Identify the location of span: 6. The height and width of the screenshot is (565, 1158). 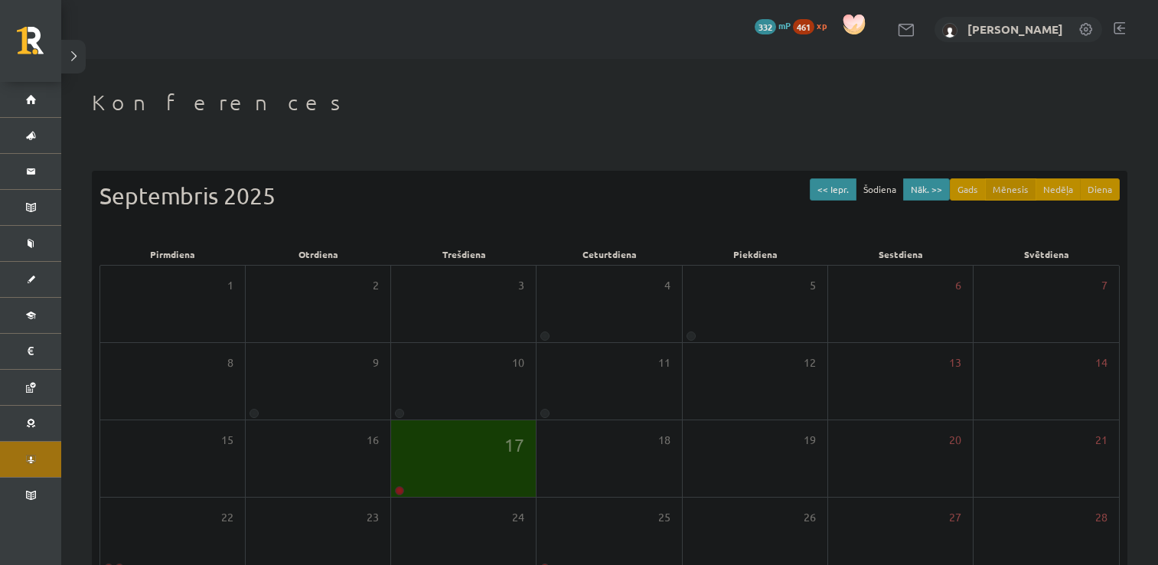
(959, 286).